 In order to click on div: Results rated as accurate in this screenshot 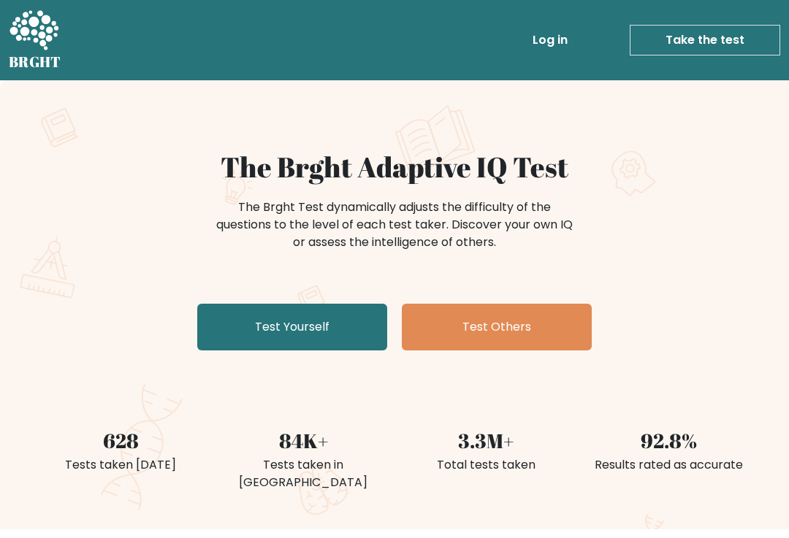, I will do `click(668, 465)`.